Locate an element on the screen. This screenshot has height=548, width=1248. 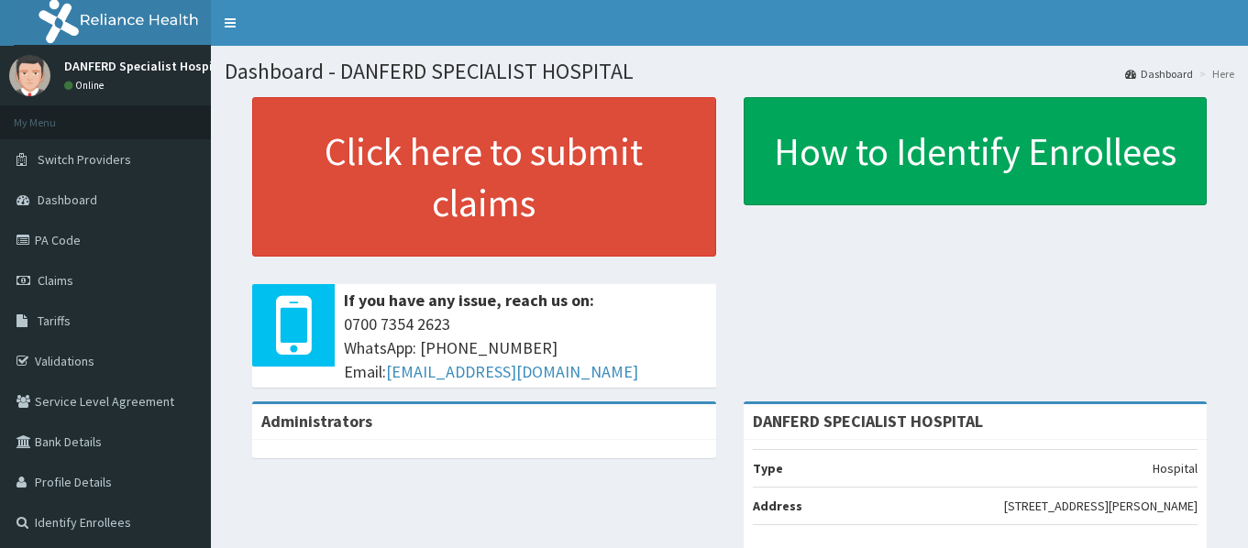
span: Dashboard is located at coordinates (67, 200).